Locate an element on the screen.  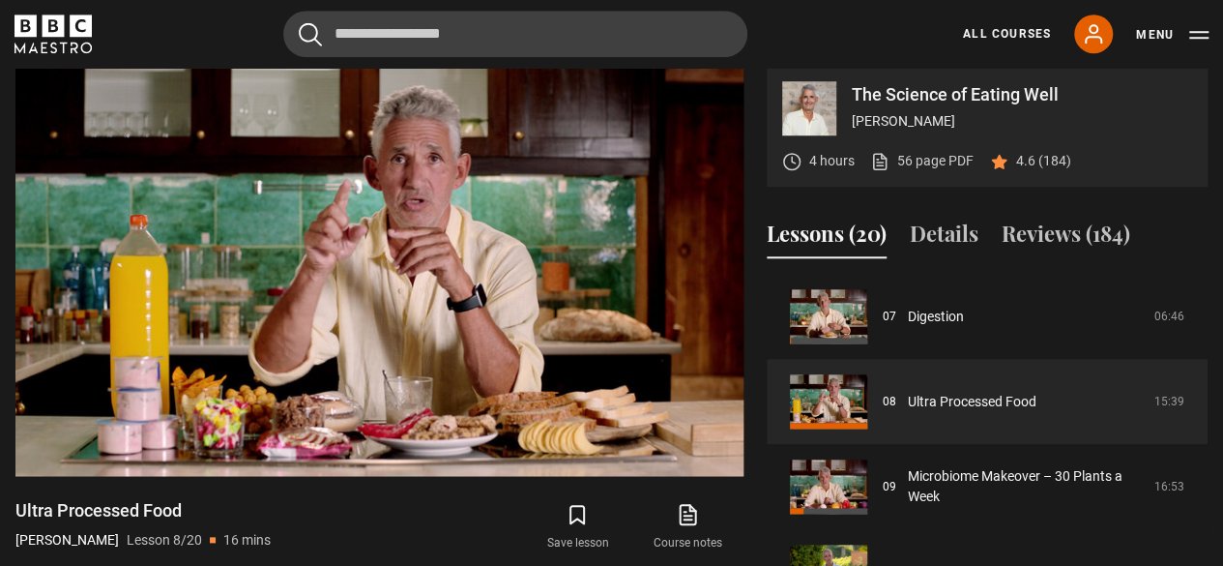
a: All Courses is located at coordinates (1006, 34).